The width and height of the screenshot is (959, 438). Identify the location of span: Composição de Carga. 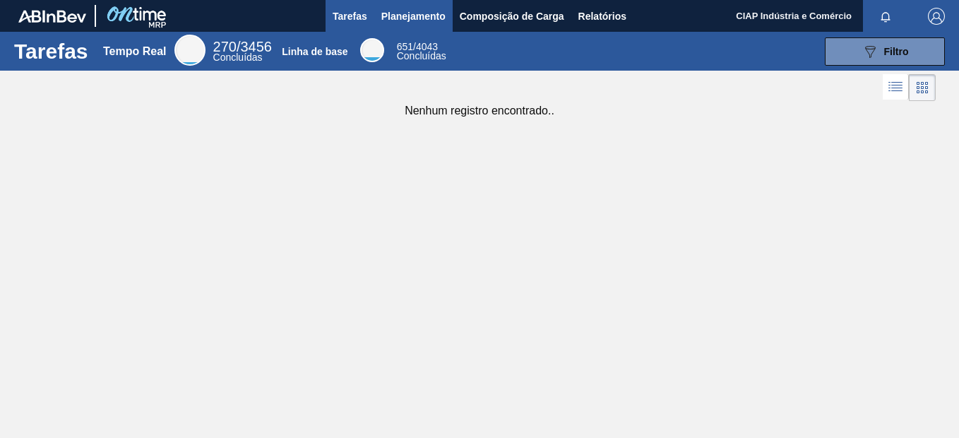
(512, 16).